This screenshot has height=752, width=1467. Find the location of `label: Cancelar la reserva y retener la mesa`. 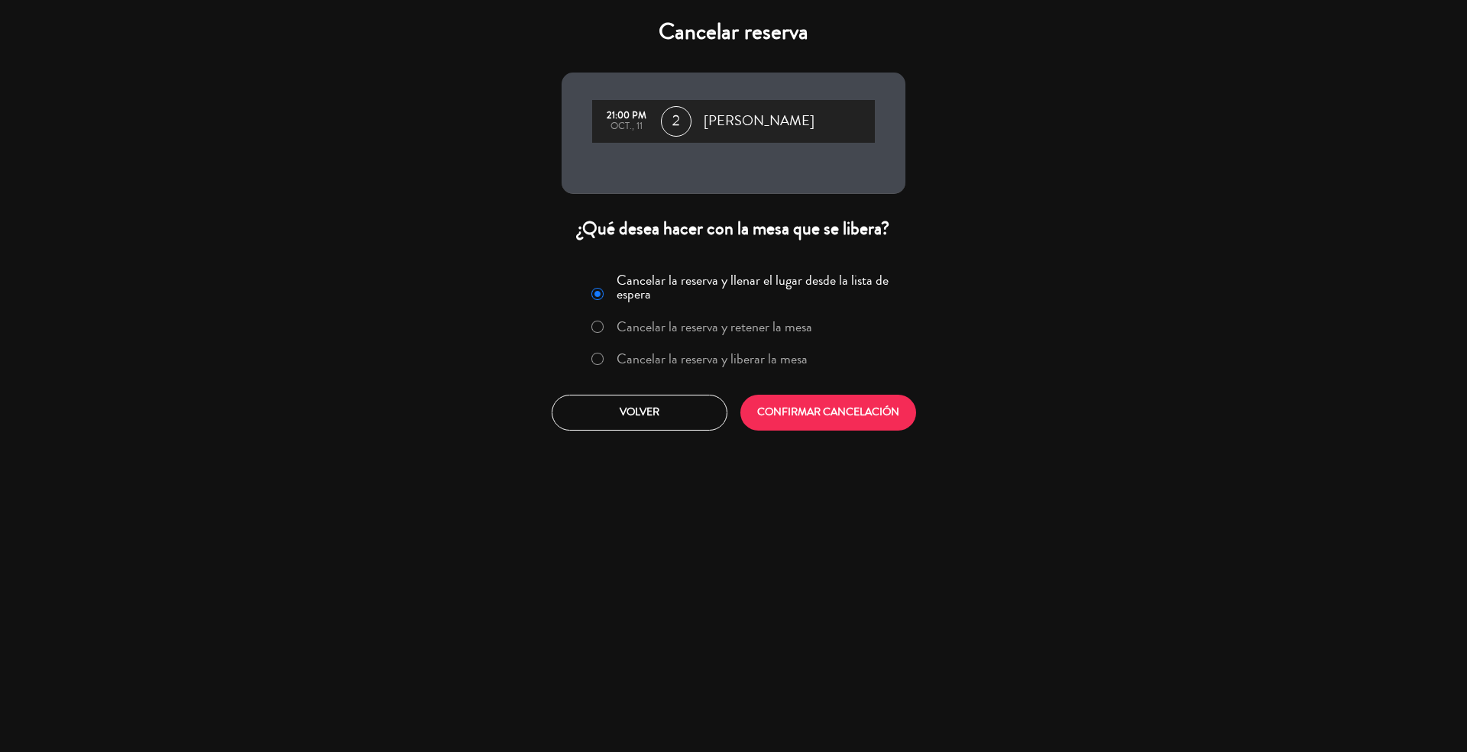

label: Cancelar la reserva y retener la mesa is located at coordinates (714, 327).